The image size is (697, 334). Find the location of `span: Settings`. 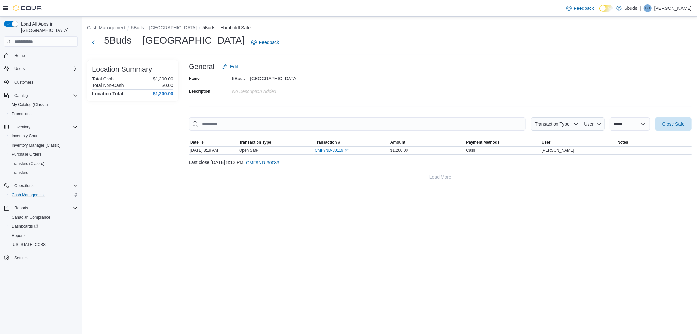

span: Settings is located at coordinates (21, 258).